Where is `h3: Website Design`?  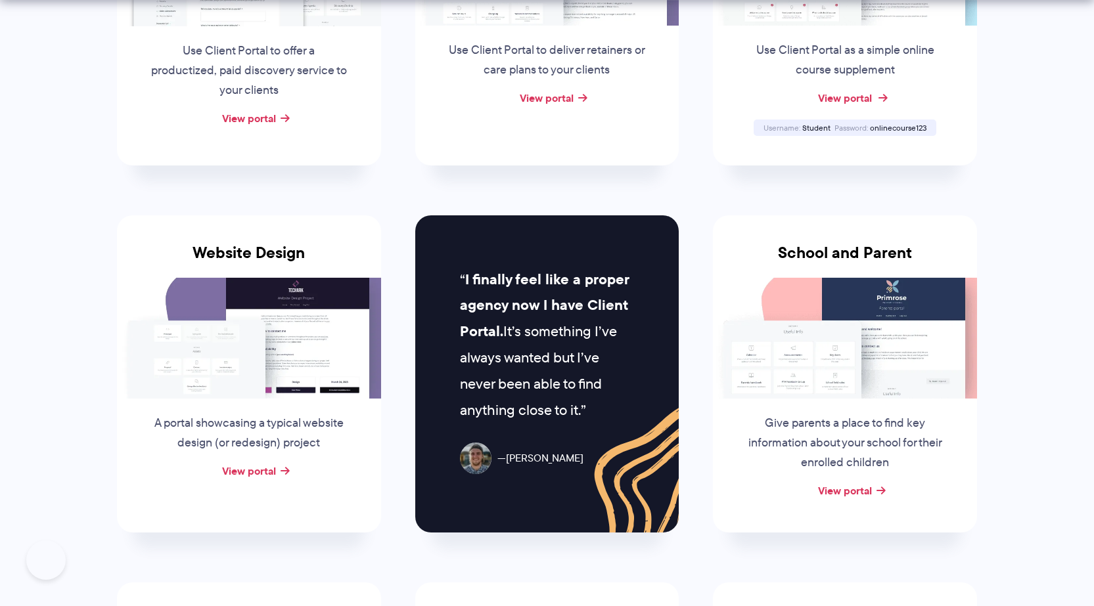
h3: Website Design is located at coordinates (249, 261).